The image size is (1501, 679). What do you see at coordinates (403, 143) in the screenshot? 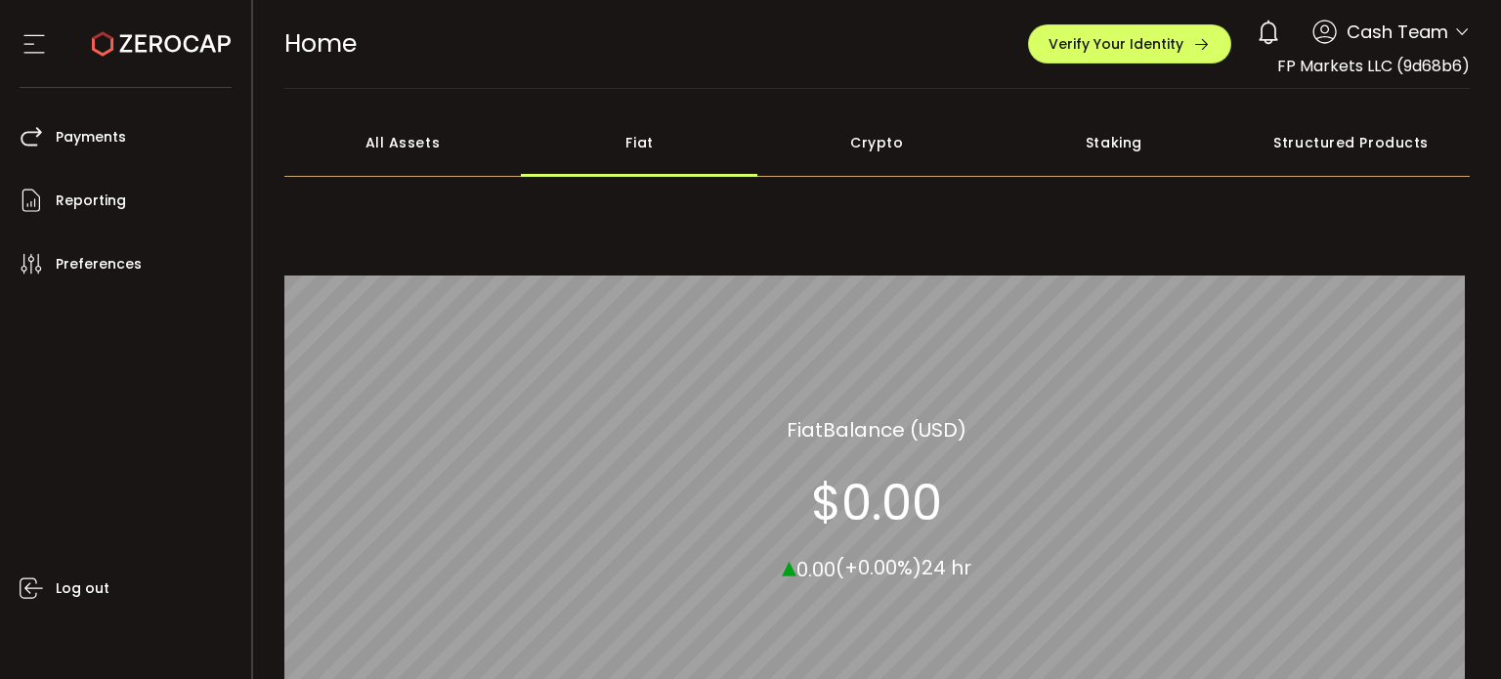
I see `div: All Assets` at bounding box center [403, 143].